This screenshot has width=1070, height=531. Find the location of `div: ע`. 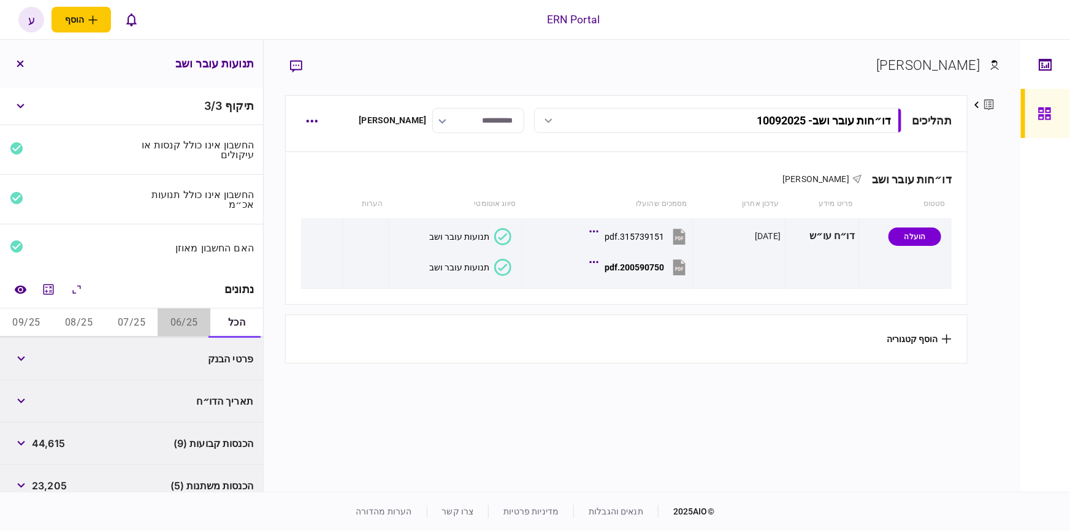

div: ע is located at coordinates (31, 20).